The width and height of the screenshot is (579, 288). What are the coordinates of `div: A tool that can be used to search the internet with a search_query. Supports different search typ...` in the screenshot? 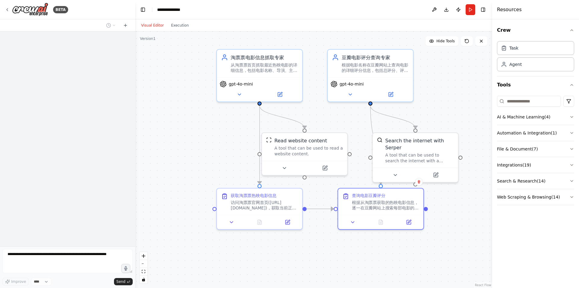 It's located at (420, 158).